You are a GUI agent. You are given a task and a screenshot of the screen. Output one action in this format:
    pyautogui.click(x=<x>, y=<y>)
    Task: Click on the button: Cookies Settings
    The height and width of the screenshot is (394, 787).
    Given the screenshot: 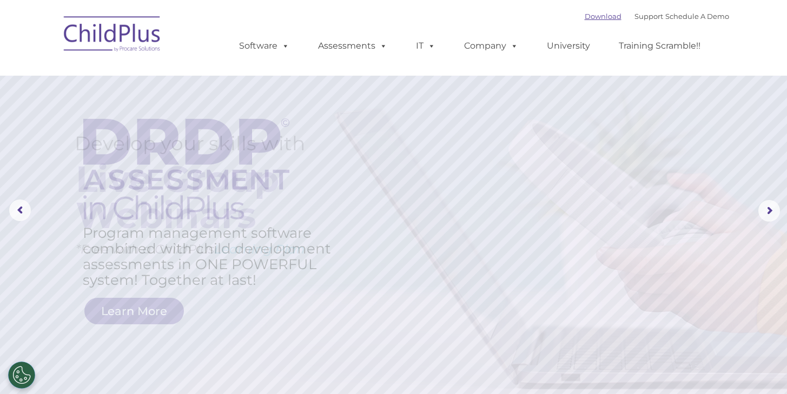 What is the action you would take?
    pyautogui.click(x=22, y=375)
    